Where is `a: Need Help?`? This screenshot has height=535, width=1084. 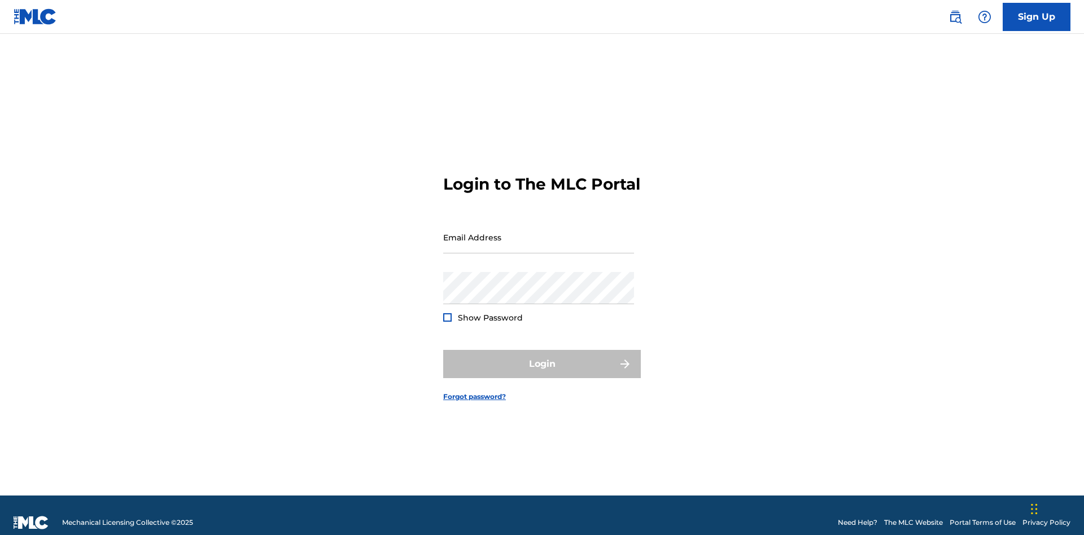 a: Need Help? is located at coordinates (858, 523).